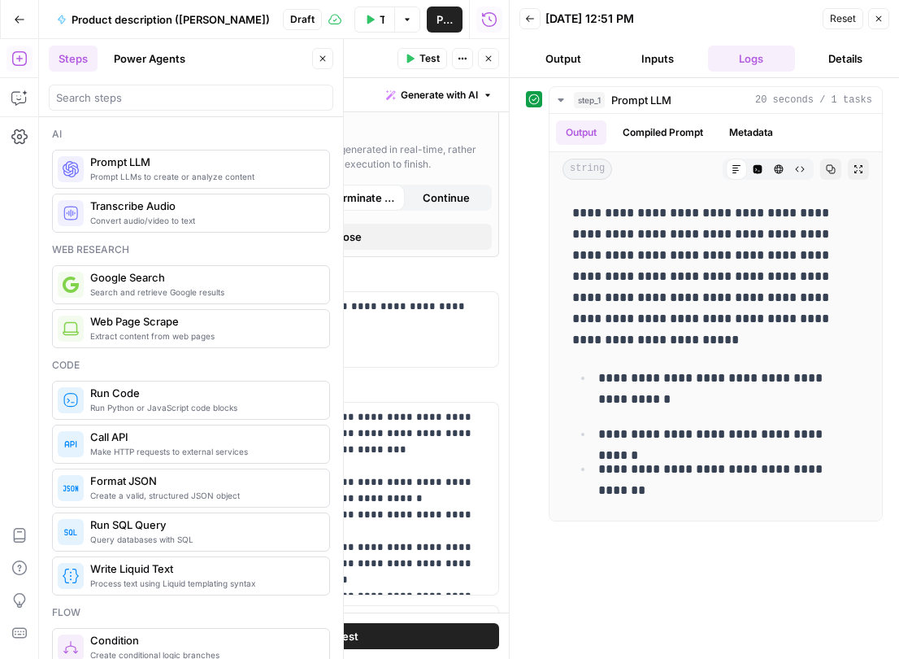 The width and height of the screenshot is (899, 659). I want to click on span: Run Python or JavaScript code blocks, so click(203, 407).